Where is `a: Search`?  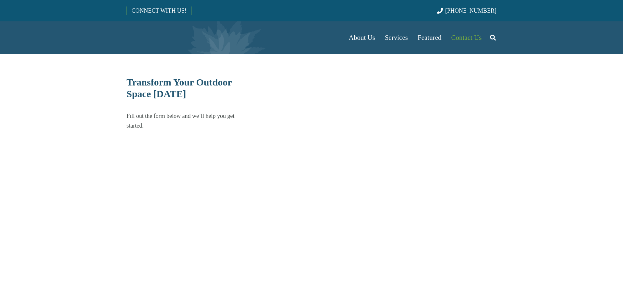 a: Search is located at coordinates (493, 38).